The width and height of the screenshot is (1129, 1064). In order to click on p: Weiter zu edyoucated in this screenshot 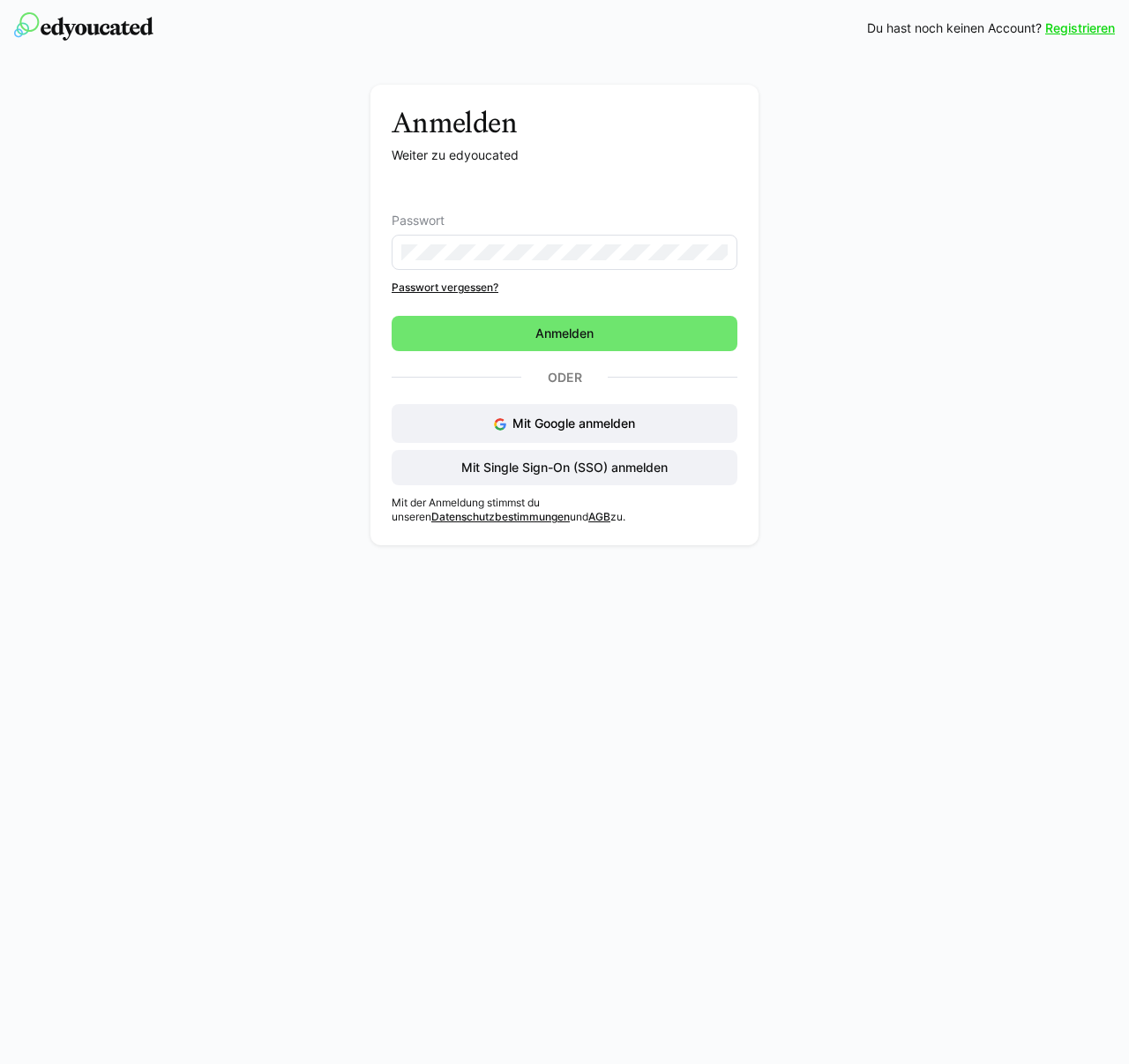, I will do `click(564, 155)`.